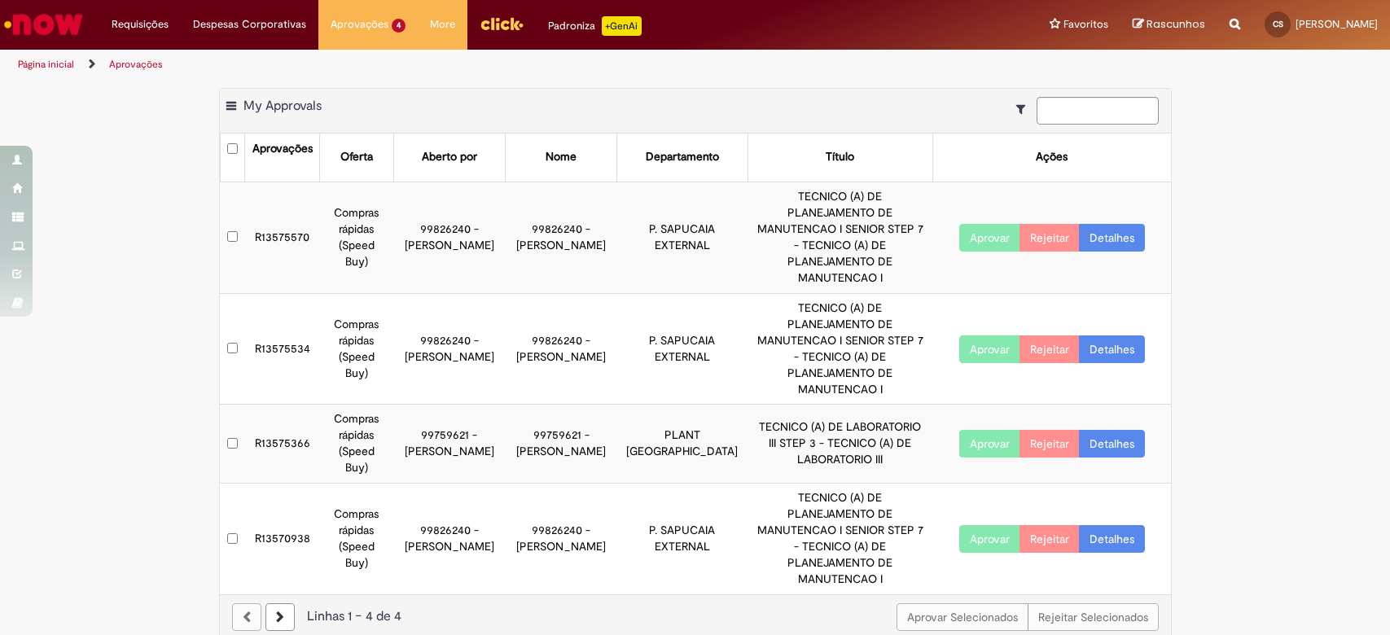 Image resolution: width=1390 pixels, height=635 pixels. I want to click on td: R13575366, so click(283, 444).